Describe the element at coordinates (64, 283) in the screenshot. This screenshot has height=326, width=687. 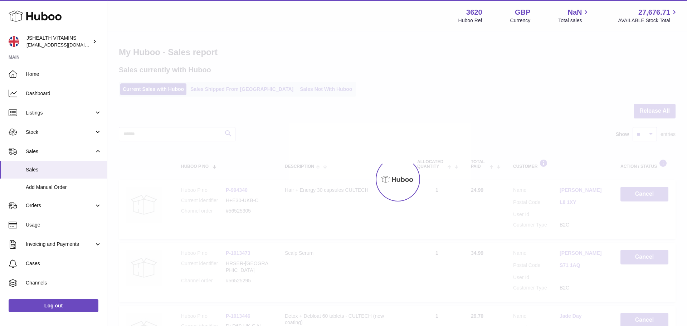
I see `span: Channels` at that location.